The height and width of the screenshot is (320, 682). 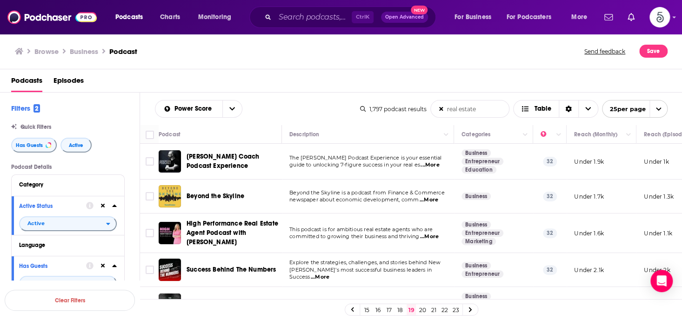 I want to click on button: Active Status, so click(x=53, y=206).